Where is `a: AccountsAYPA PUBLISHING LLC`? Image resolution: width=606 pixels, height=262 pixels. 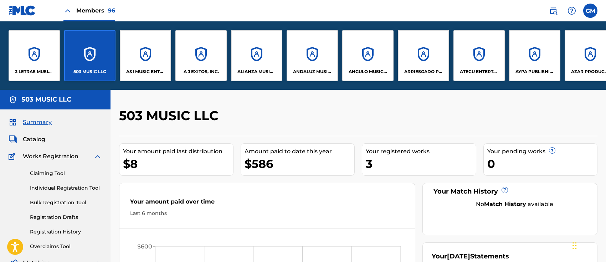
a: AccountsAYPA PUBLISHING LLC is located at coordinates (535, 56).